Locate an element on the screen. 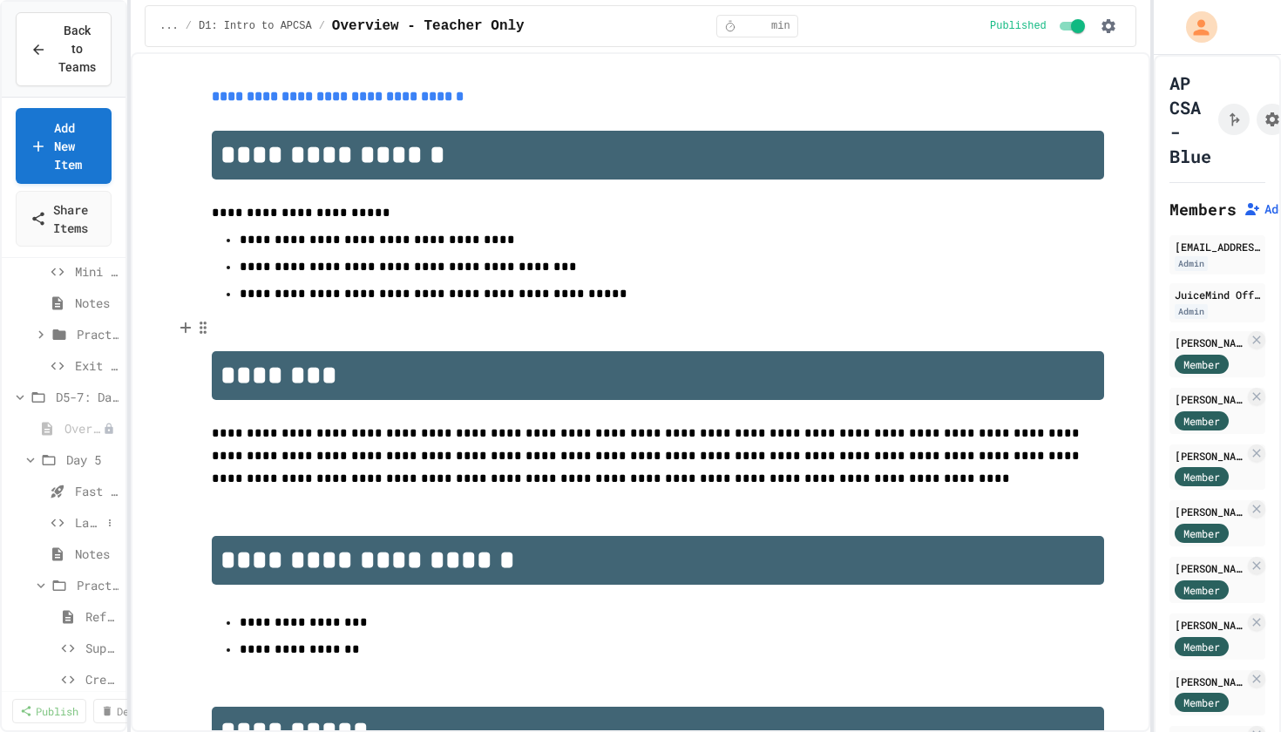 Image resolution: width=1281 pixels, height=732 pixels. div: My Account is located at coordinates (1194, 27).